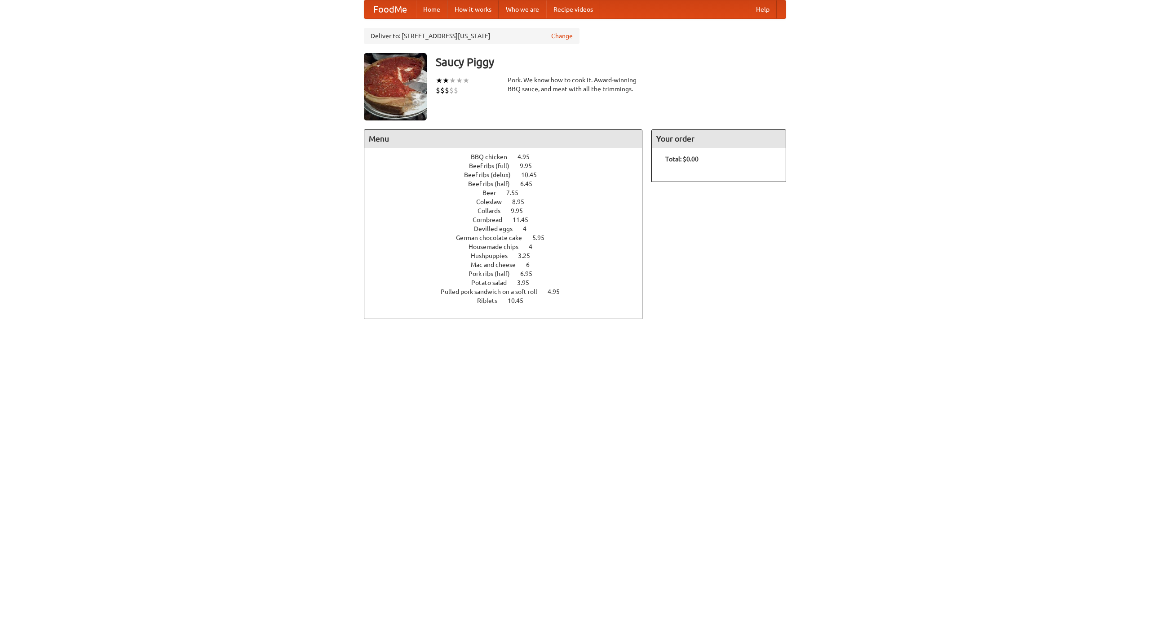 The width and height of the screenshot is (1150, 636). Describe the element at coordinates (531, 274) in the screenshot. I see `span: 6.95` at that location.